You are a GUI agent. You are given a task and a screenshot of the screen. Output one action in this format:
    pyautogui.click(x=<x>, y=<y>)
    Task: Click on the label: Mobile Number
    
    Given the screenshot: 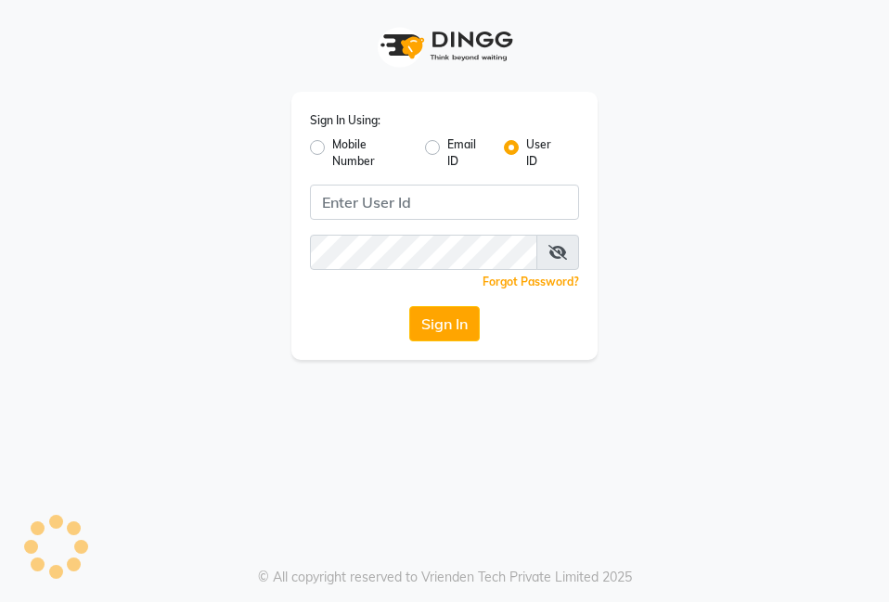 What is the action you would take?
    pyautogui.click(x=371, y=153)
    